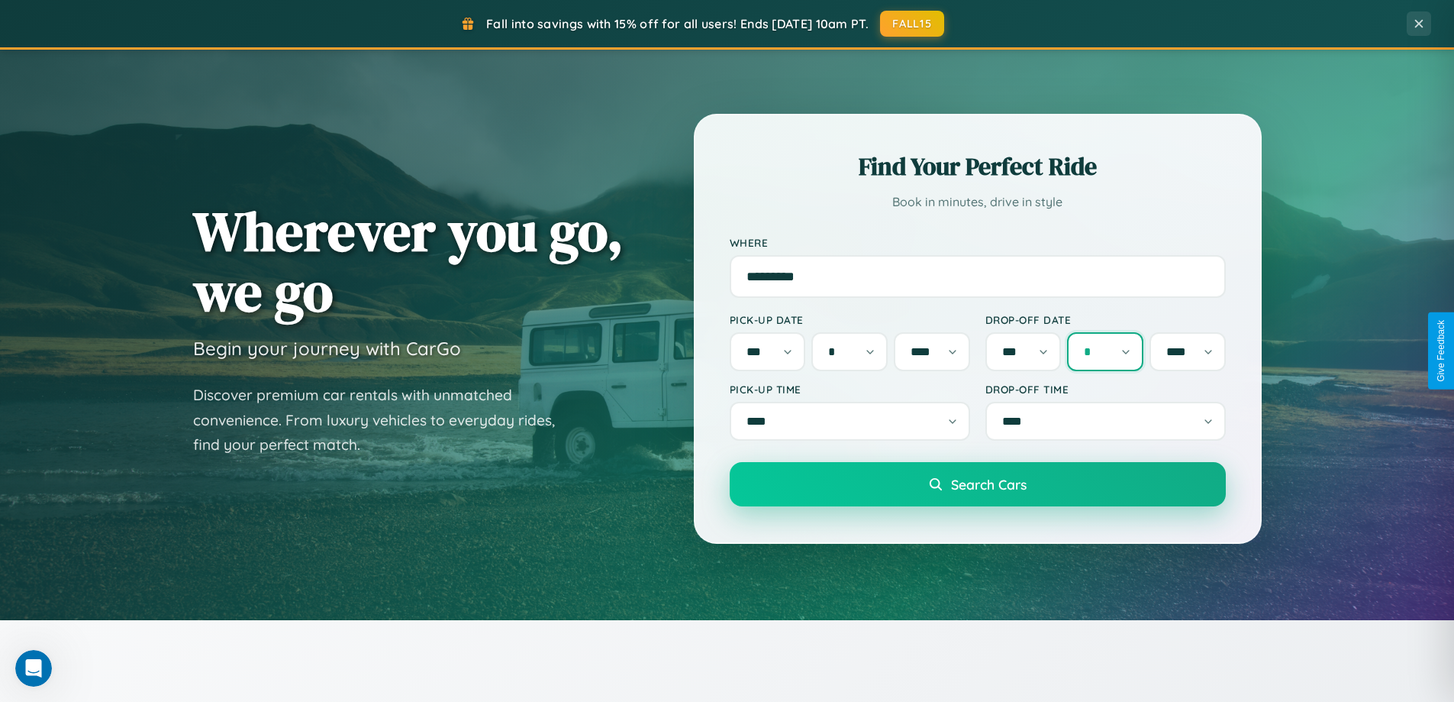  What do you see at coordinates (327, 348) in the screenshot?
I see `h3: Begin your journey with CarGo` at bounding box center [327, 348].